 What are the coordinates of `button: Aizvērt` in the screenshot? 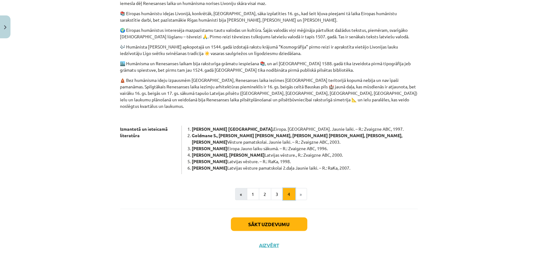 It's located at (269, 245).